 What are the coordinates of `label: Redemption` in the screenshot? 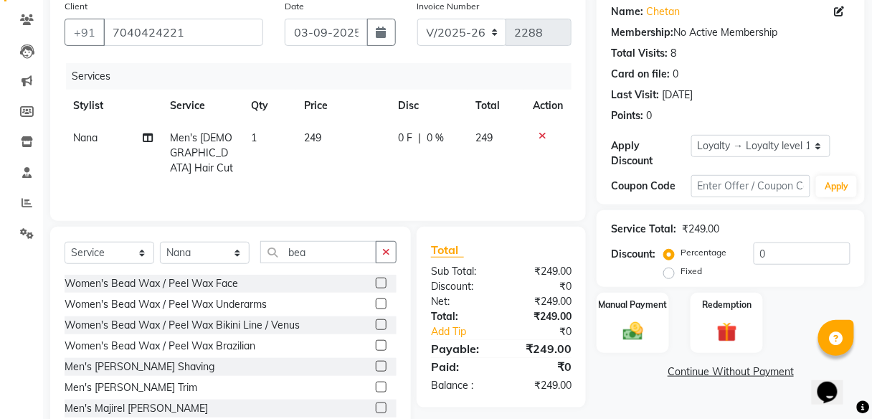 It's located at (727, 305).